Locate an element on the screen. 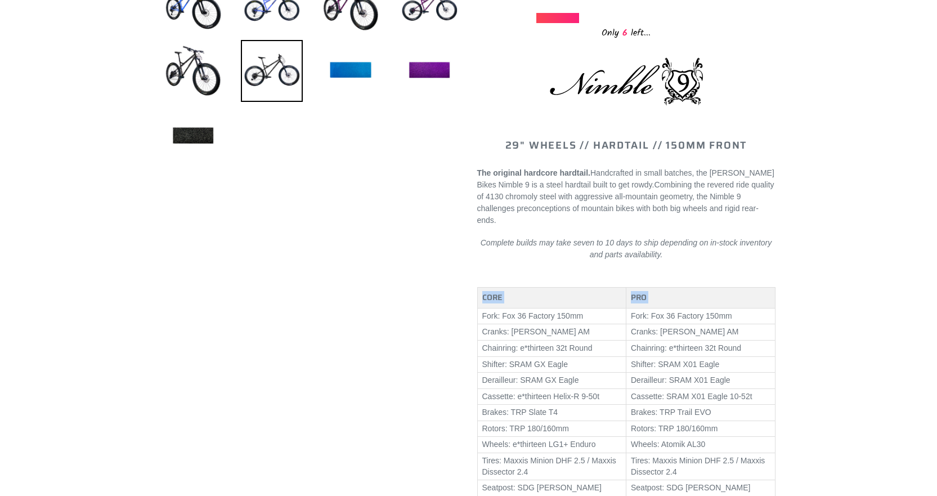 The image size is (937, 496). span: 6 is located at coordinates (624, 33).